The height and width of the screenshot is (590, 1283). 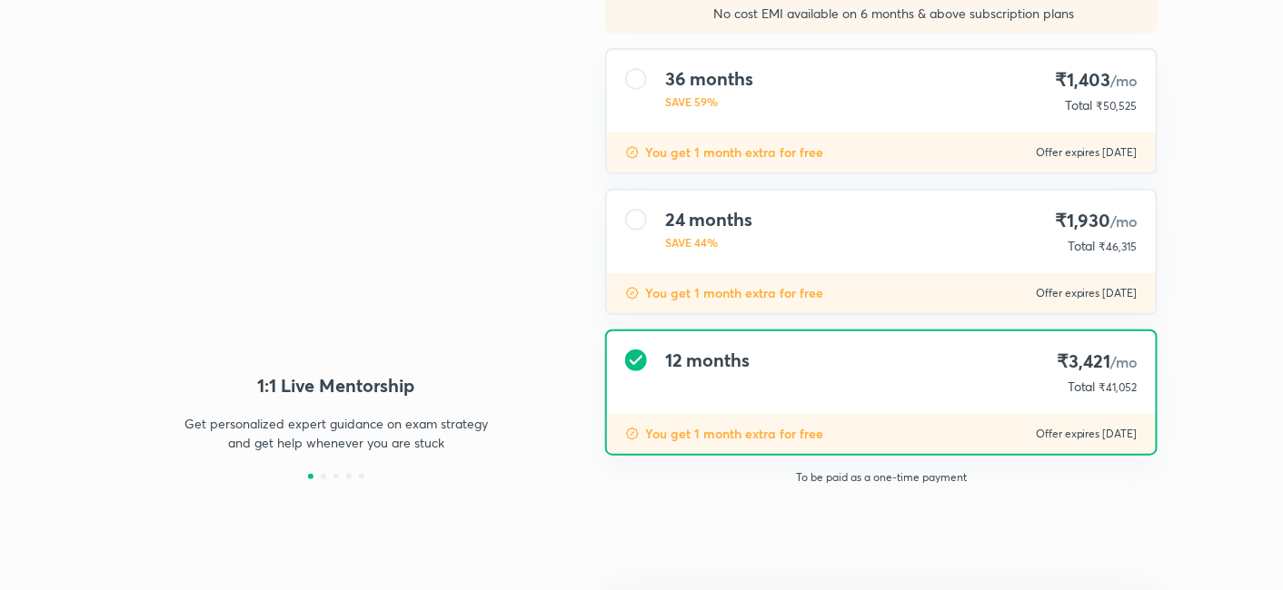 What do you see at coordinates (707, 361) in the screenshot?
I see `h4: 12 months` at bounding box center [707, 361].